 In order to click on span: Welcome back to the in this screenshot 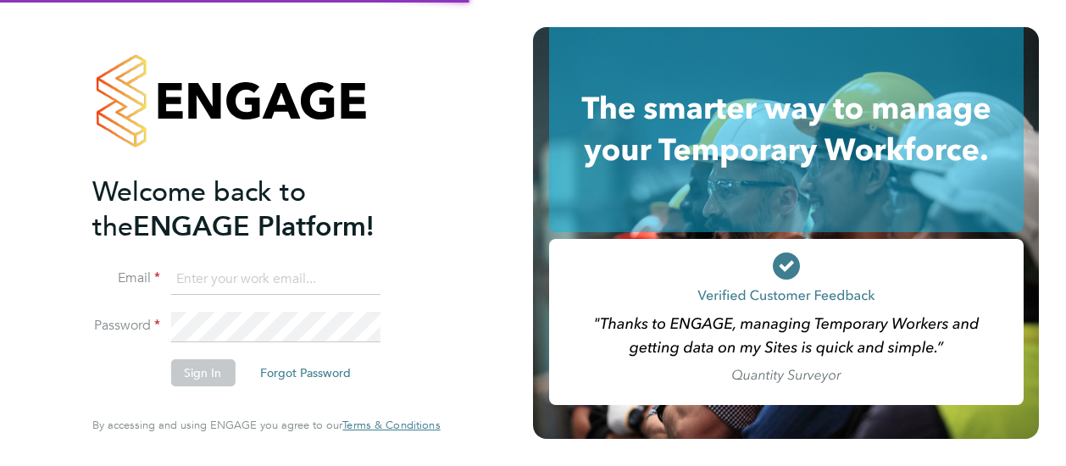, I will do `click(199, 209)`.